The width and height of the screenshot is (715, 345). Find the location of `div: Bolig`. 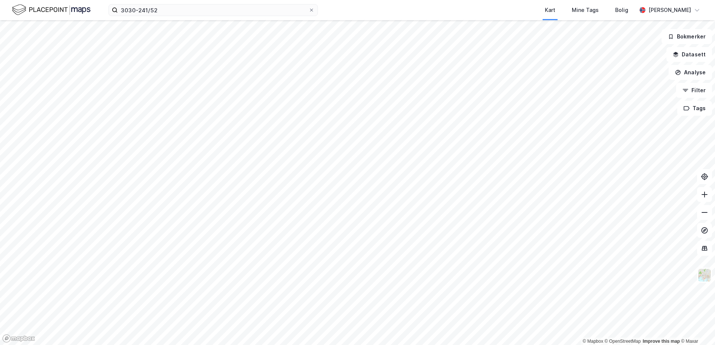

div: Bolig is located at coordinates (621, 10).